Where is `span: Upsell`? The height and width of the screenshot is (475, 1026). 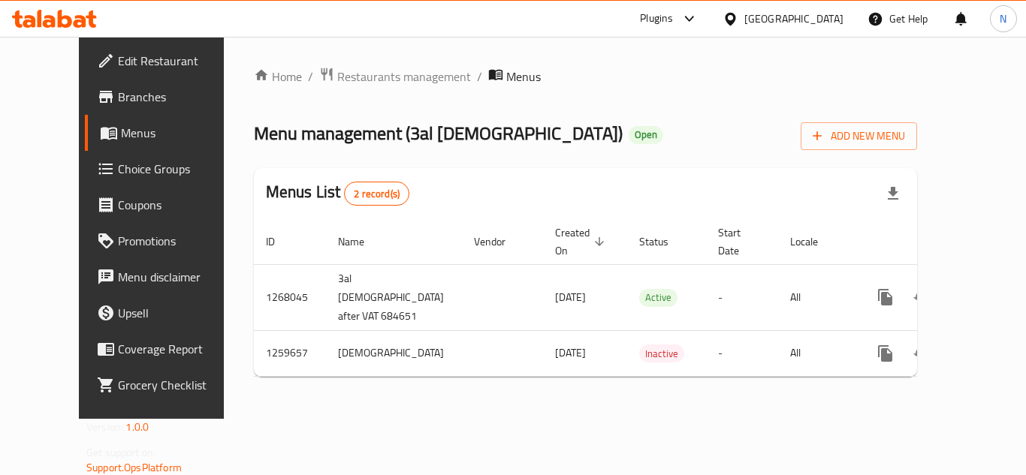 span: Upsell is located at coordinates (178, 313).